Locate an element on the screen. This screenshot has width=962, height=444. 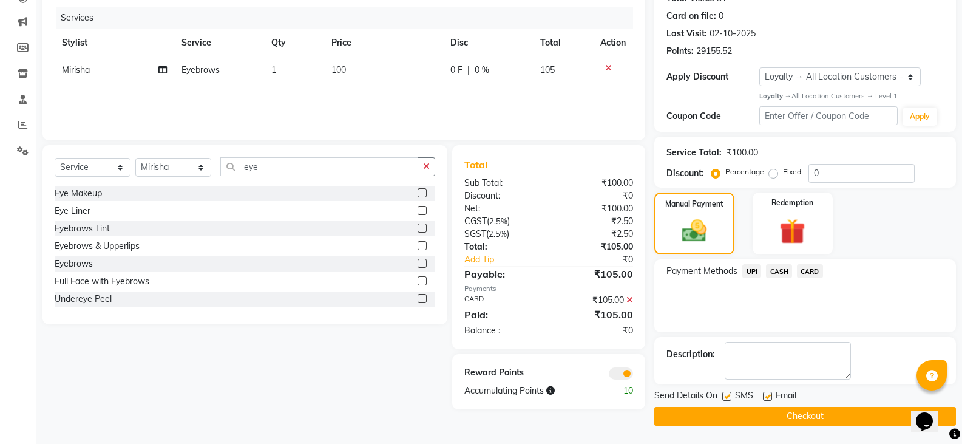
button: Checkout is located at coordinates (805, 416).